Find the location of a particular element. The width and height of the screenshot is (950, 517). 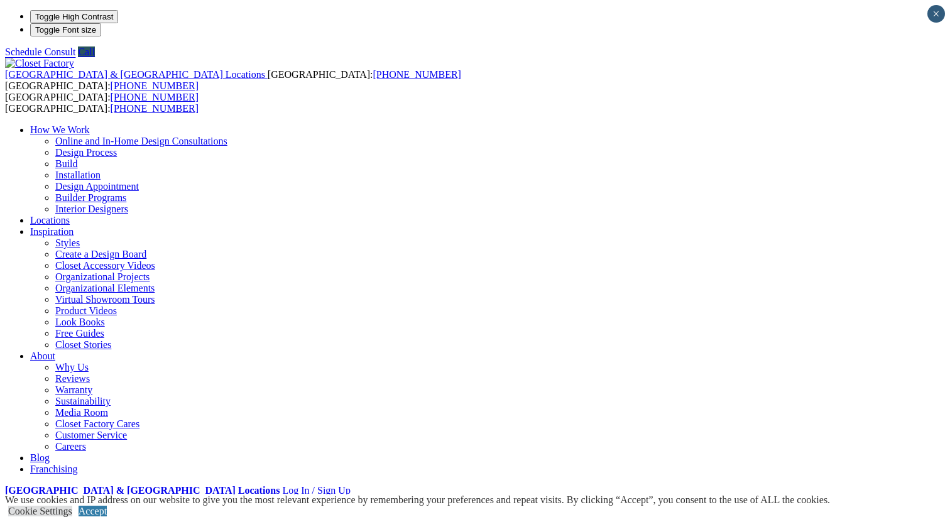

a: Design Process is located at coordinates (86, 152).